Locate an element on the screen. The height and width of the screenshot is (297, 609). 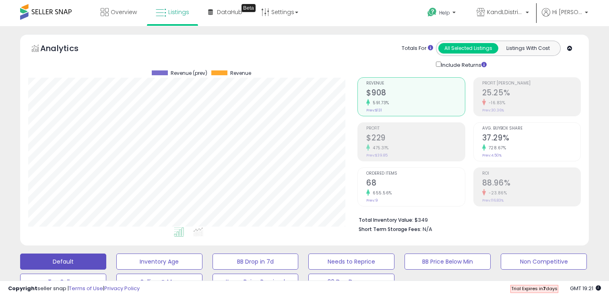
small: Prev: 30.36% is located at coordinates (493, 110).